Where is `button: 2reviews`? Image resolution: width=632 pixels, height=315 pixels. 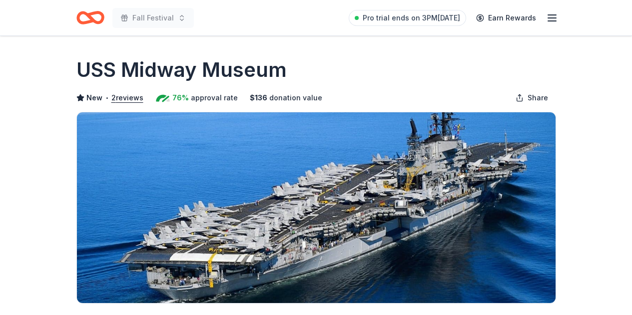
button: 2reviews is located at coordinates (127, 98).